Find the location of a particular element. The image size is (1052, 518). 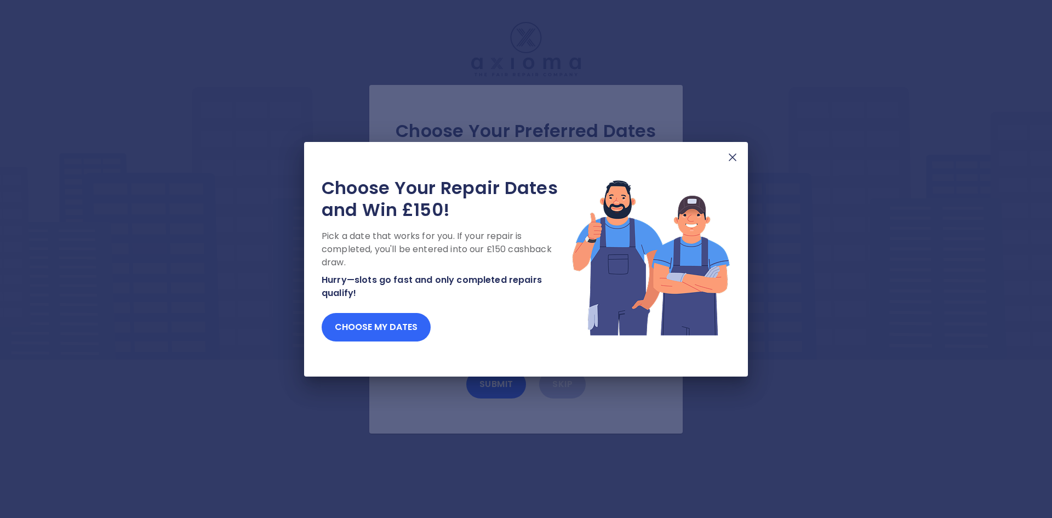

img: X Mark is located at coordinates (732, 157).